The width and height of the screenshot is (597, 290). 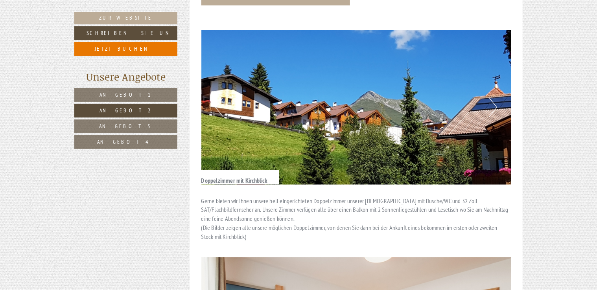 I want to click on span: Angebot 2, so click(x=126, y=110).